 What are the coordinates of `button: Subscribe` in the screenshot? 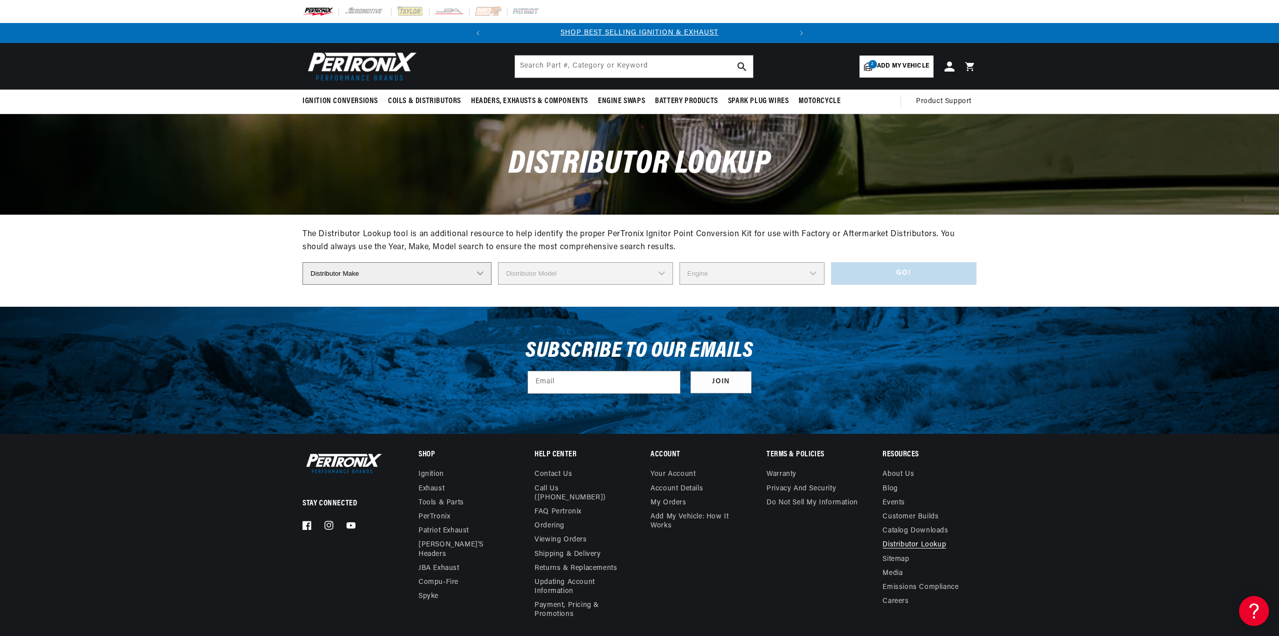 It's located at (721, 382).